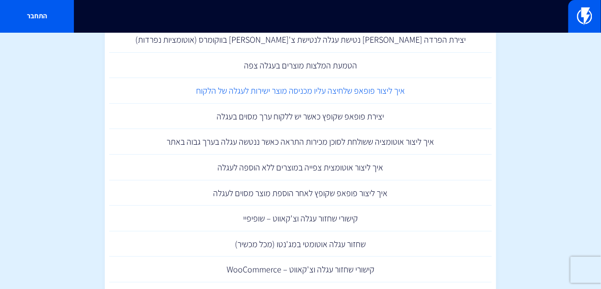 Image resolution: width=601 pixels, height=289 pixels. Describe the element at coordinates (301, 244) in the screenshot. I see `a: שחזור עגלה אוטומטי במג'נטו (מכל מכשיר)` at that location.